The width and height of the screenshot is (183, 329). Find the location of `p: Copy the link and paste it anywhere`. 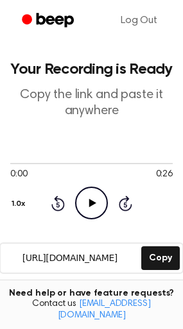

p: Copy the link and paste it anywhere is located at coordinates (91, 103).